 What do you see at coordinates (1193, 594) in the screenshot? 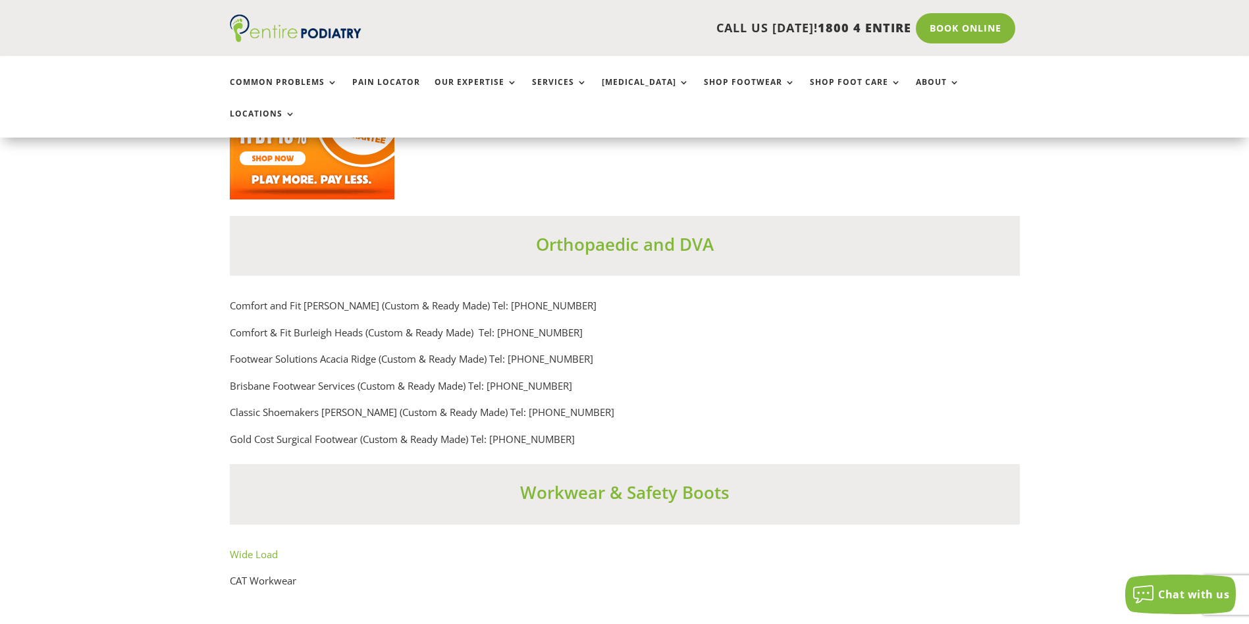
I see `span: Chat with us` at bounding box center [1193, 594].